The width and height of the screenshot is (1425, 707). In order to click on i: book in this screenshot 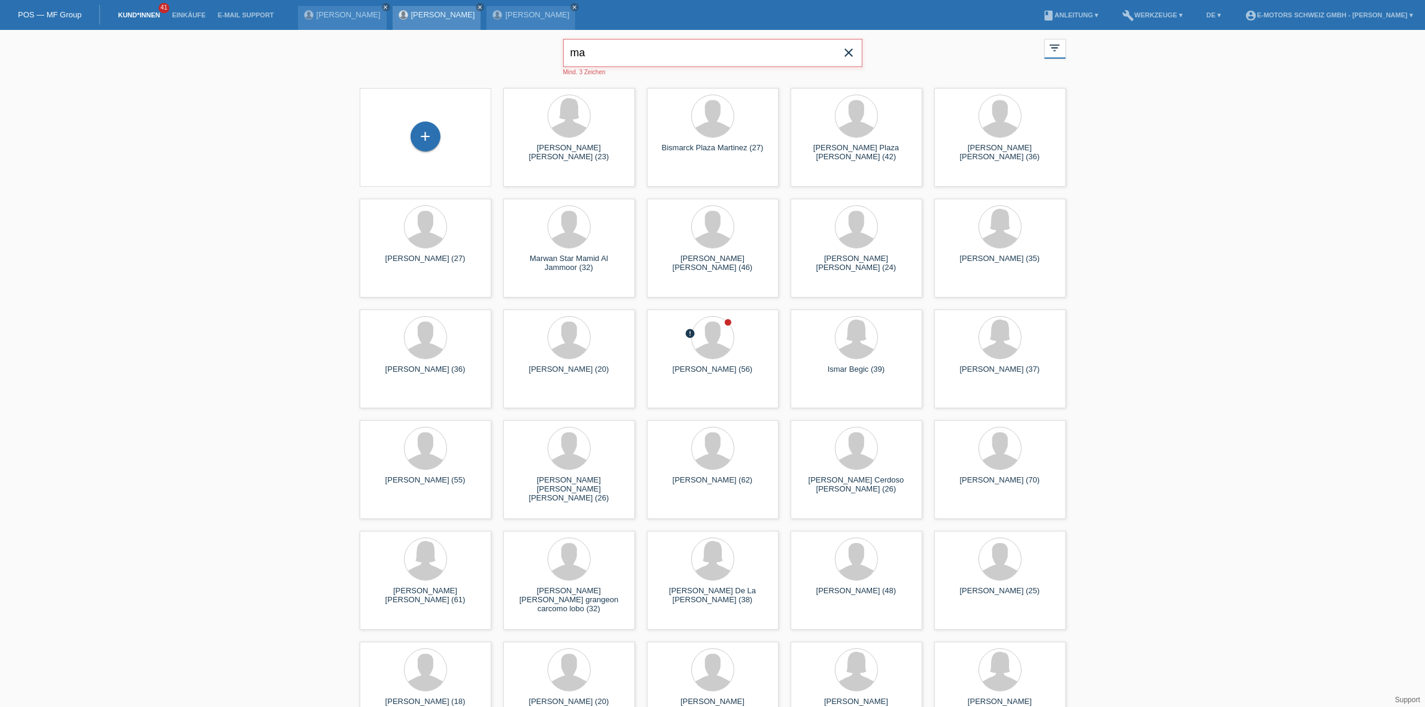, I will do `click(1049, 16)`.